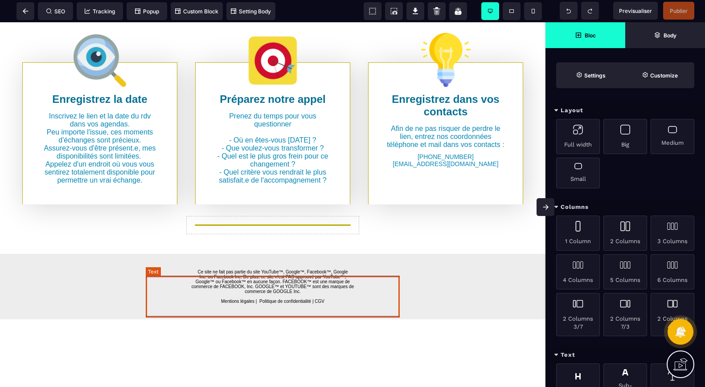  Describe the element at coordinates (273, 38) in the screenshot. I see `img: 387b4a10bf48ab8712f183923d080910_01-17_86383.png` at that location.